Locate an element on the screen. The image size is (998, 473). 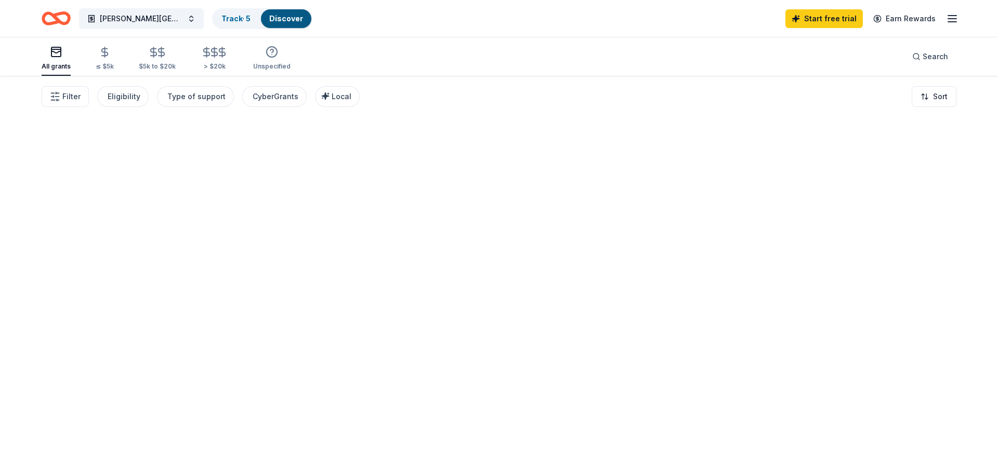
button: Search is located at coordinates (930, 57).